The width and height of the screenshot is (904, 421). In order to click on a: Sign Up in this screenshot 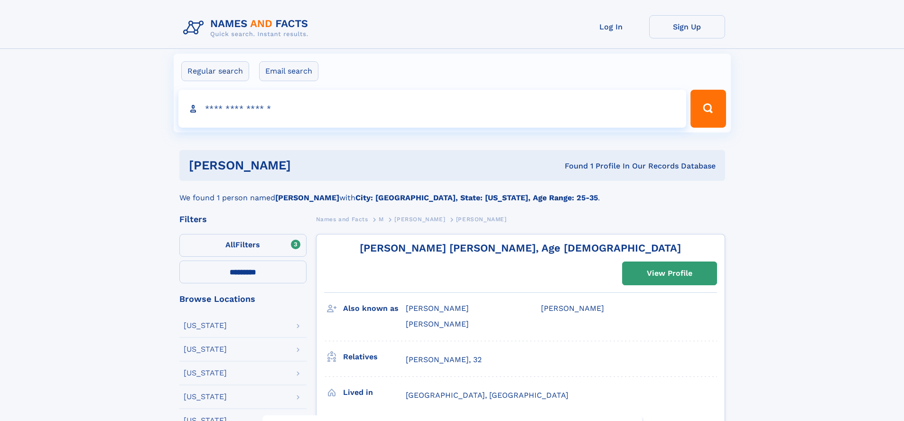, I will do `click(687, 27)`.